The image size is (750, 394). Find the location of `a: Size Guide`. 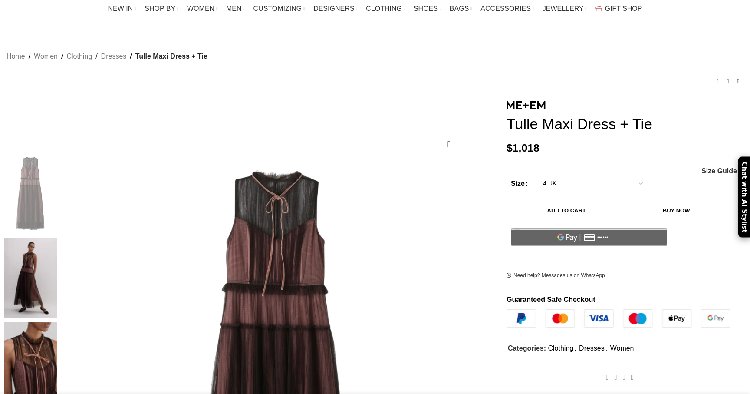

a: Size Guide is located at coordinates (719, 171).